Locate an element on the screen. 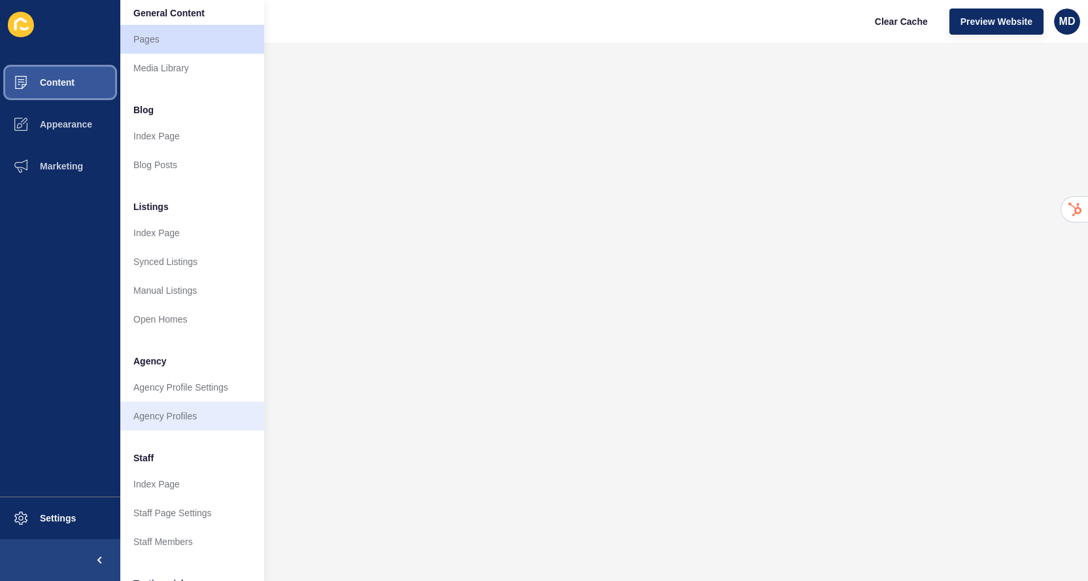  a: Blog Posts is located at coordinates (192, 165).